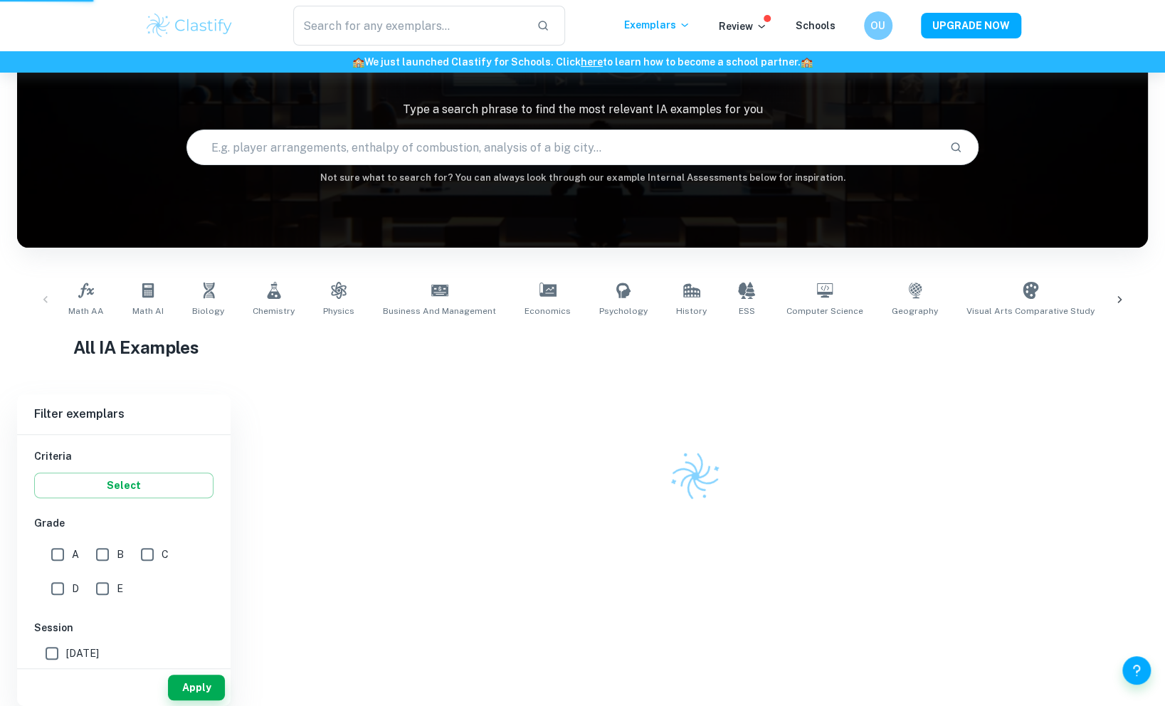 The image size is (1165, 706). I want to click on span: Business and Management, so click(439, 311).